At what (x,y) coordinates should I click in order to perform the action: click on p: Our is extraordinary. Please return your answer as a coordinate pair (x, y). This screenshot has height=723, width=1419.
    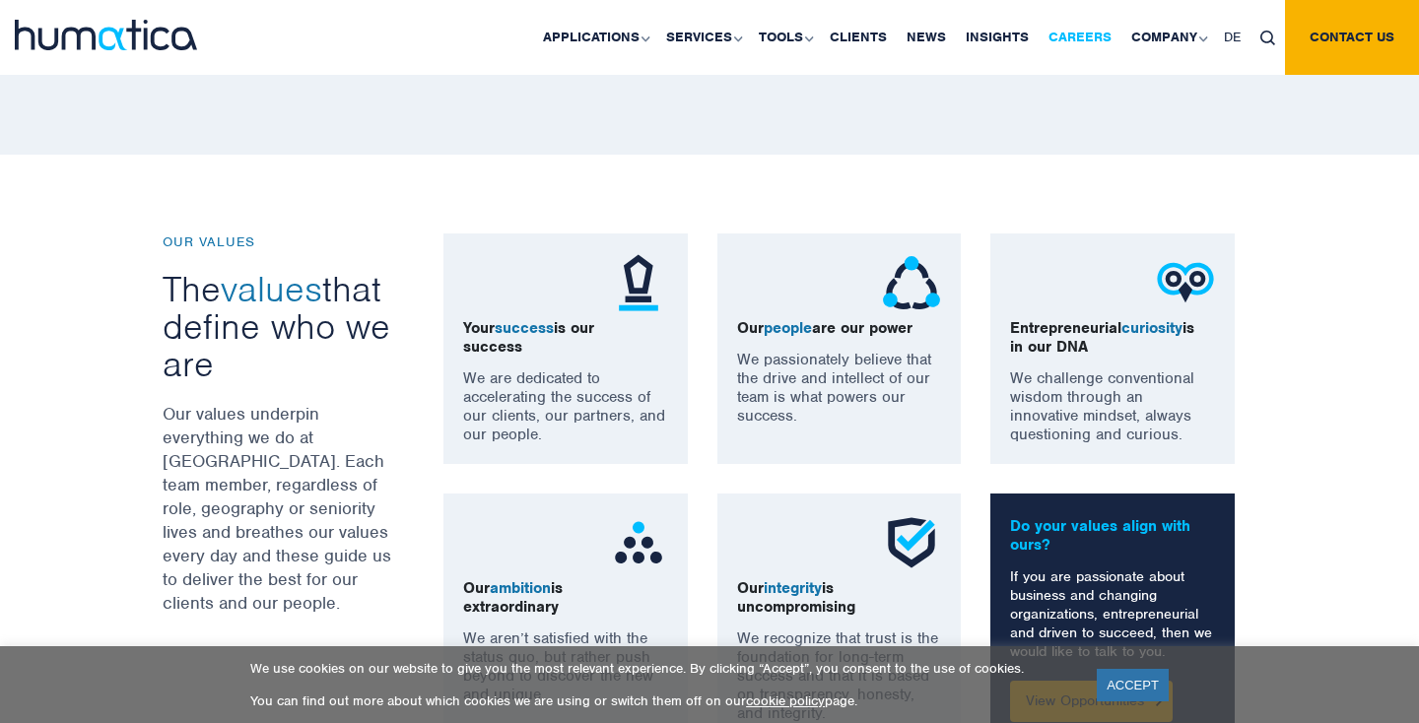
    Looking at the image, I should click on (566, 598).